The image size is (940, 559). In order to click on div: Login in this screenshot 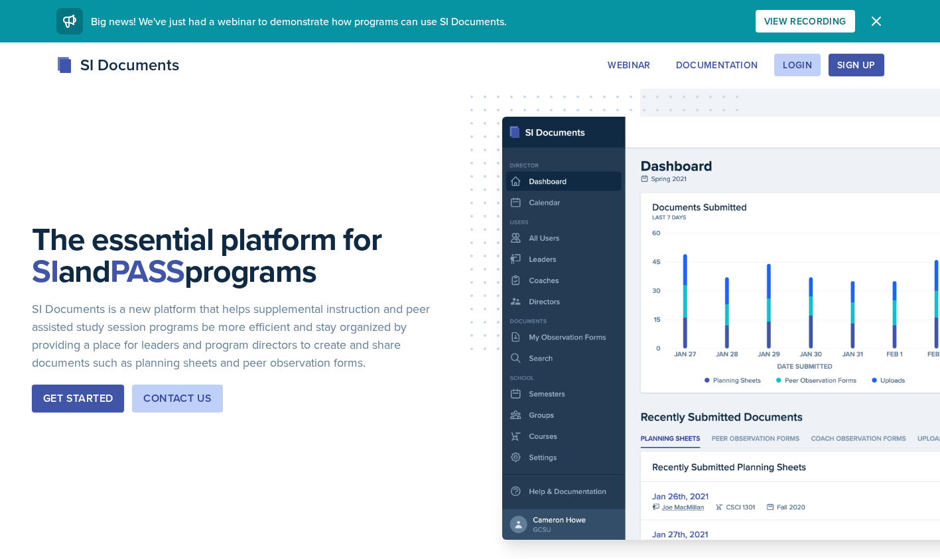, I will do `click(797, 65)`.